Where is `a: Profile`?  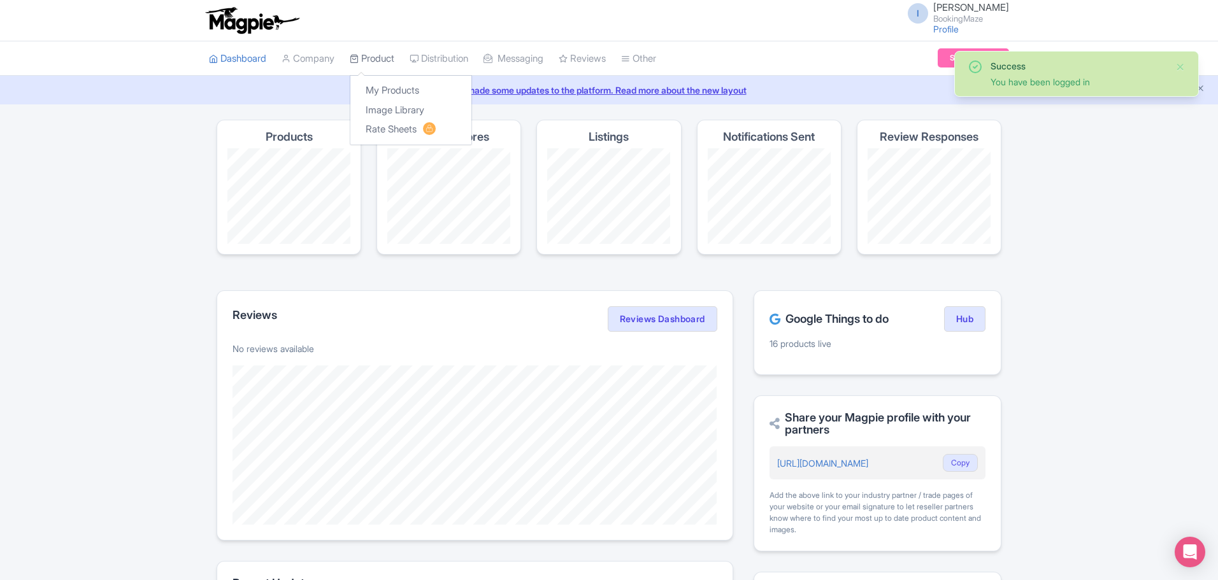 a: Profile is located at coordinates (946, 29).